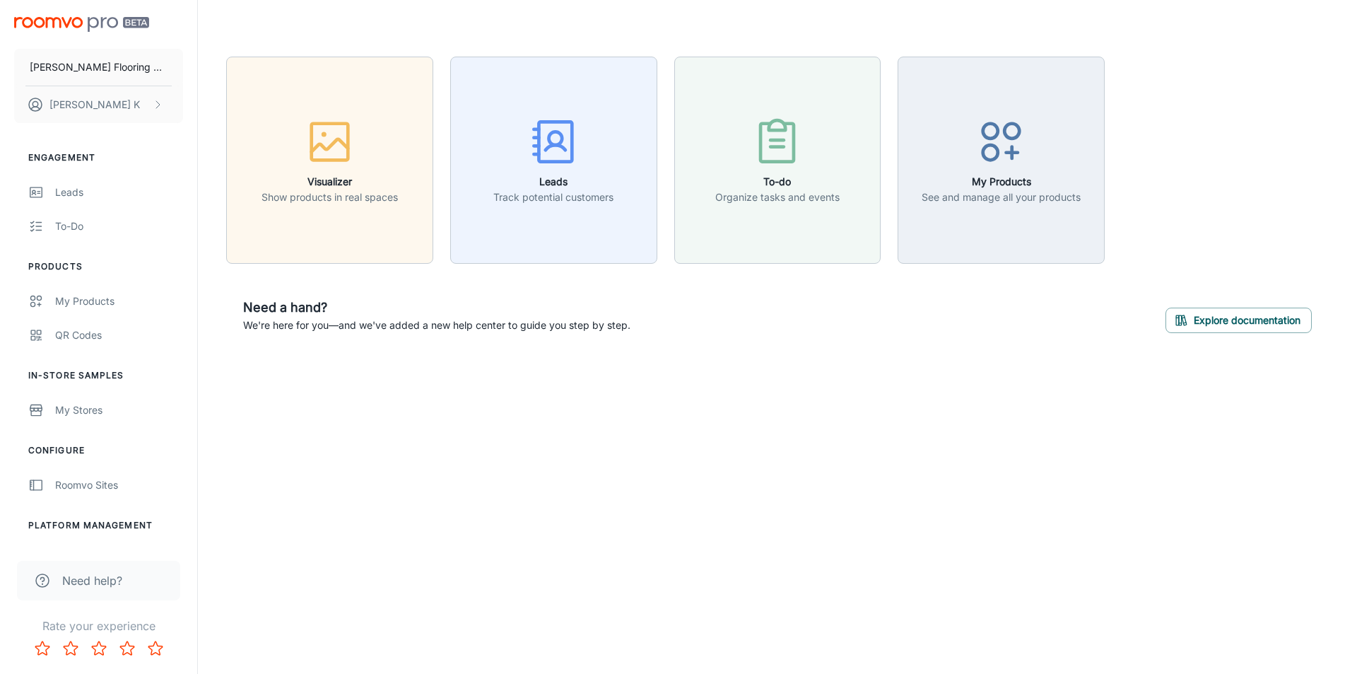 The width and height of the screenshot is (1357, 674). What do you see at coordinates (437, 307) in the screenshot?
I see `h6: Need a hand?` at bounding box center [437, 307].